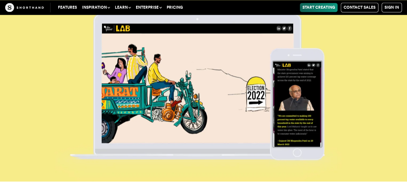  What do you see at coordinates (318, 7) in the screenshot?
I see `a: Start Creating` at bounding box center [318, 7].